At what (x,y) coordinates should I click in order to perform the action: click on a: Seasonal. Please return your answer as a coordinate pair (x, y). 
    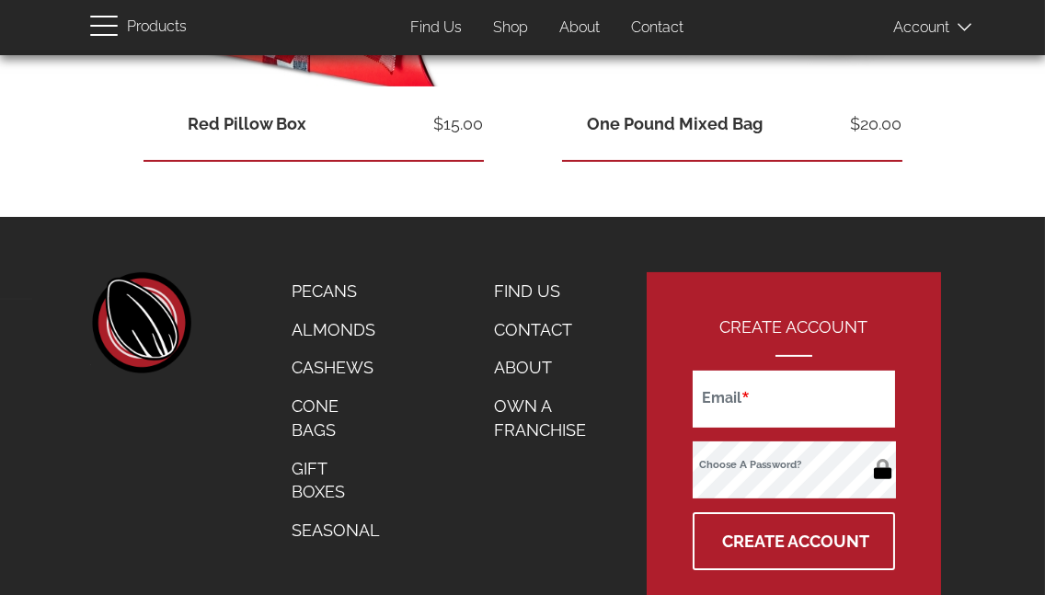
    Looking at the image, I should click on (336, 531).